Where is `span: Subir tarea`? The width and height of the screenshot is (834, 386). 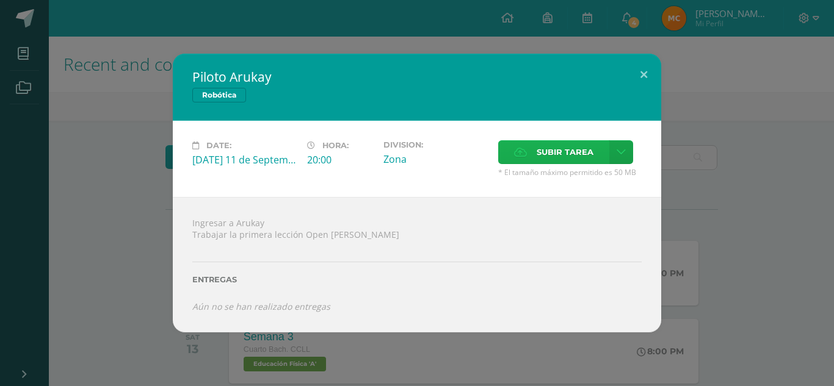 span: Subir tarea is located at coordinates (564, 152).